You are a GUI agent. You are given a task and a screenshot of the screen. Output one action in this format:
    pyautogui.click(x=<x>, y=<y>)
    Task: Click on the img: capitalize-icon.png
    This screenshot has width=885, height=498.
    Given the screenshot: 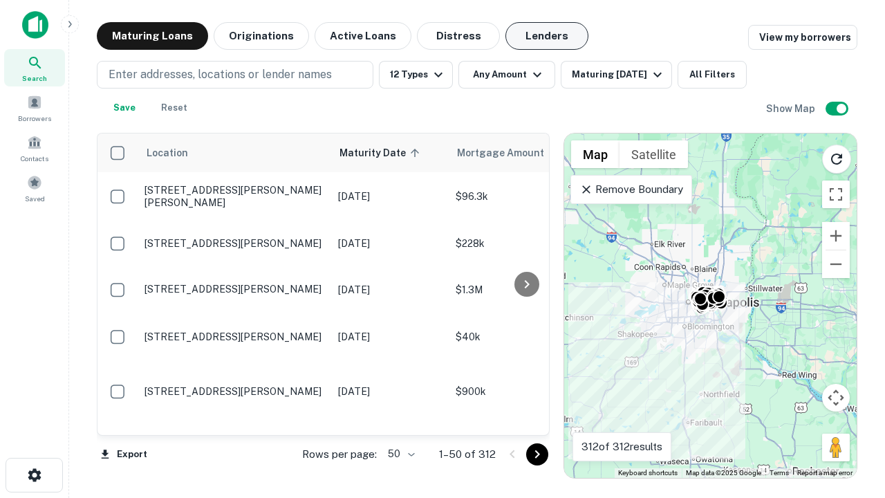 What is the action you would take?
    pyautogui.click(x=35, y=25)
    